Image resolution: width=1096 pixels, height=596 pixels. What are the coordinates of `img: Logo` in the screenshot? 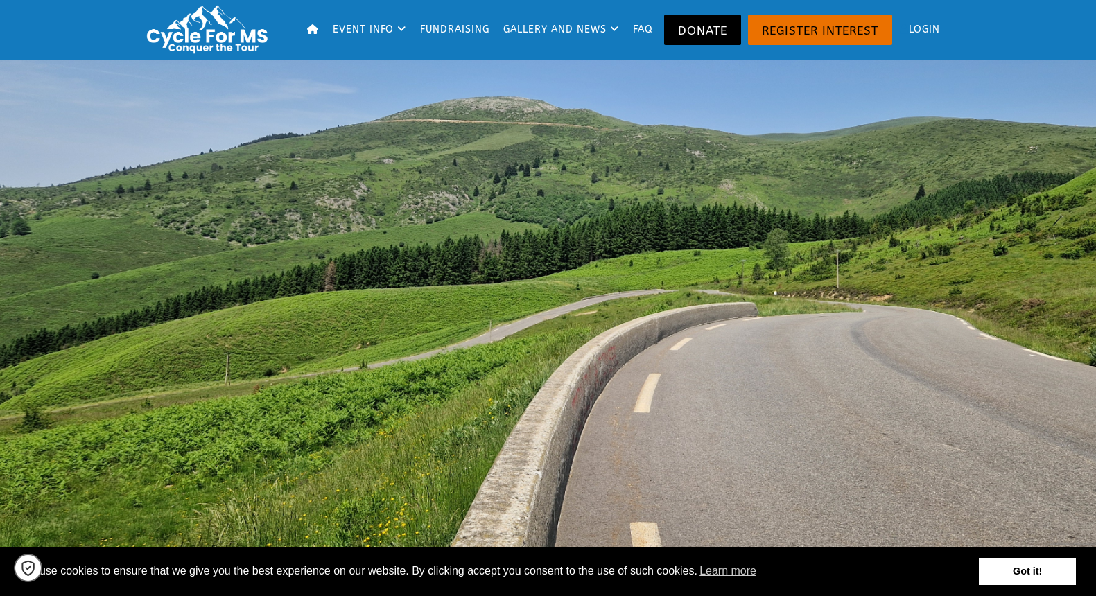 It's located at (210, 29).